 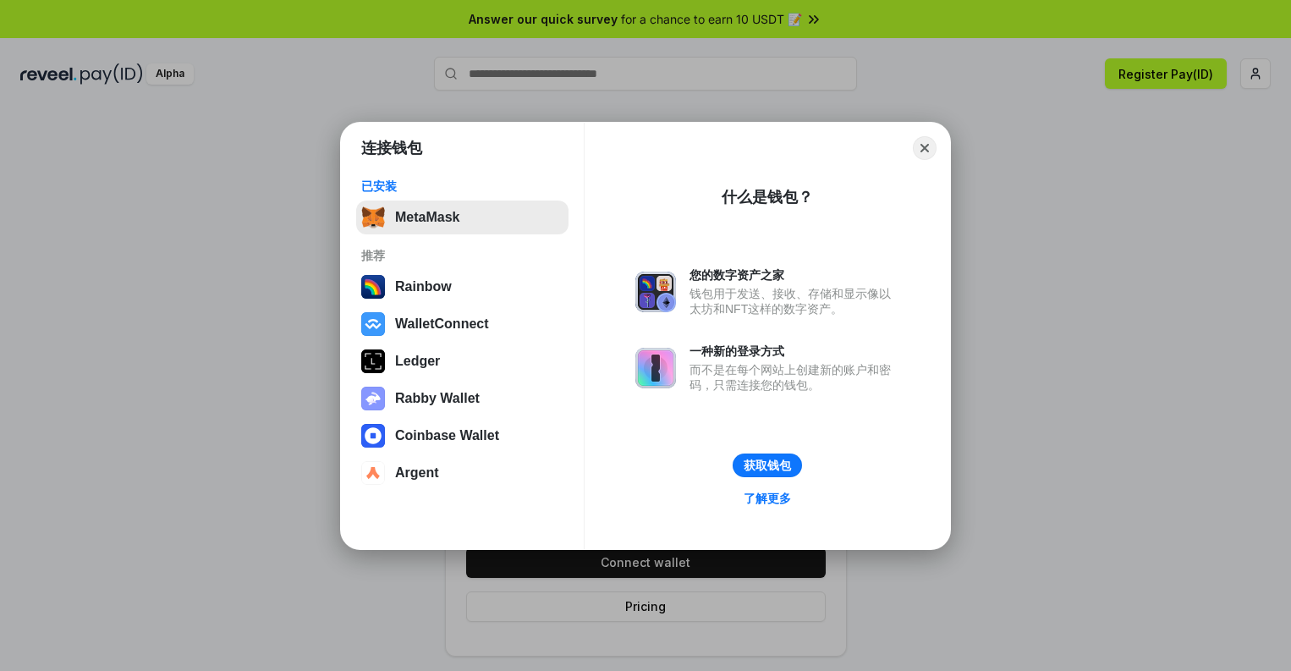 I want to click on button: Rabby Wallet, so click(x=462, y=398).